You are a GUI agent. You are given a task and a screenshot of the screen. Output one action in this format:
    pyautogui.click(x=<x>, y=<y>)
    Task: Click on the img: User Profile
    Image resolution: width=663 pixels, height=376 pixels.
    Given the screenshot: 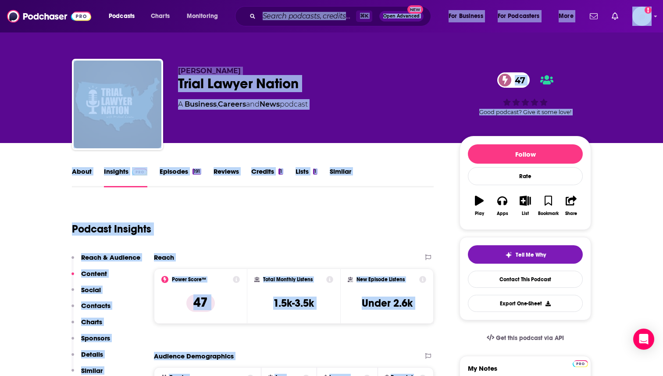 What is the action you would take?
    pyautogui.click(x=642, y=16)
    